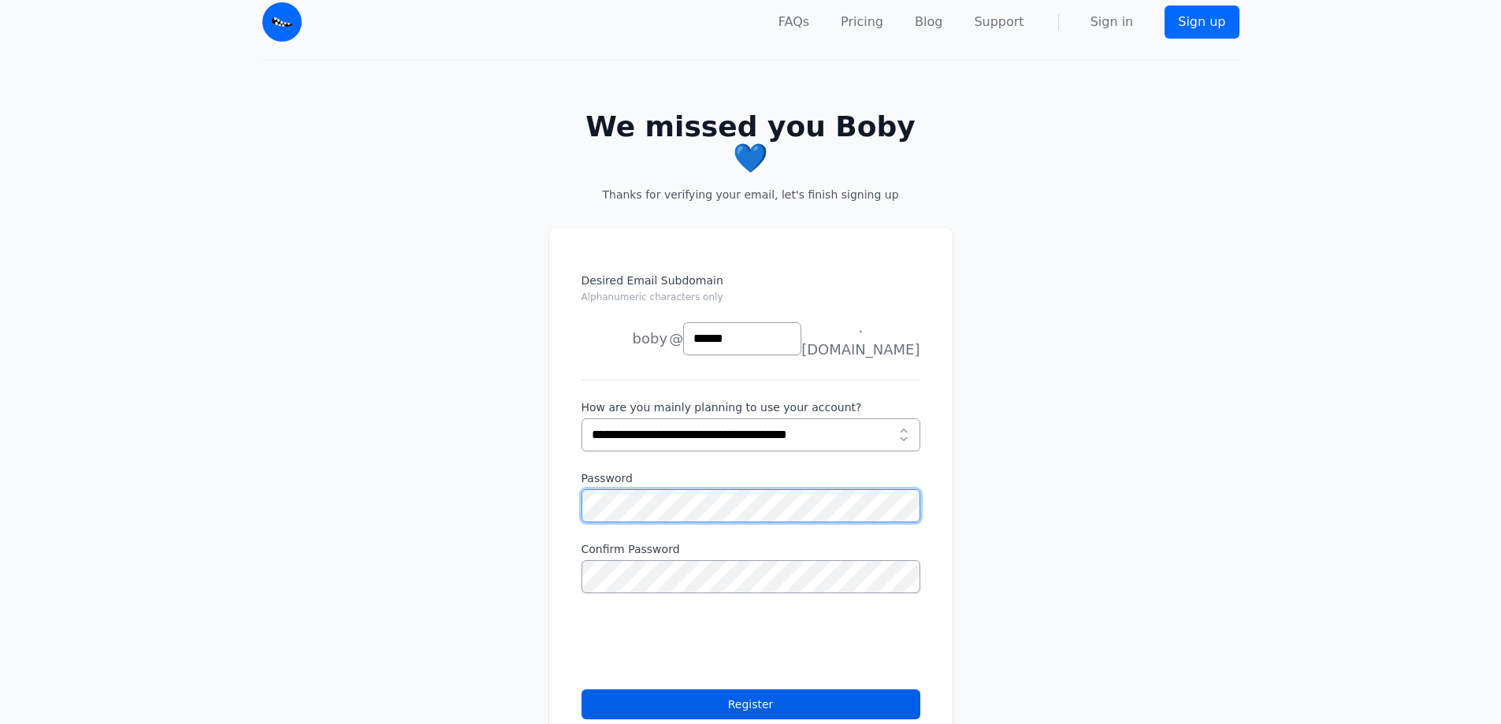 The width and height of the screenshot is (1501, 724). What do you see at coordinates (751, 407) in the screenshot?
I see `label: How are you mainly planning to use your account?` at bounding box center [751, 407].